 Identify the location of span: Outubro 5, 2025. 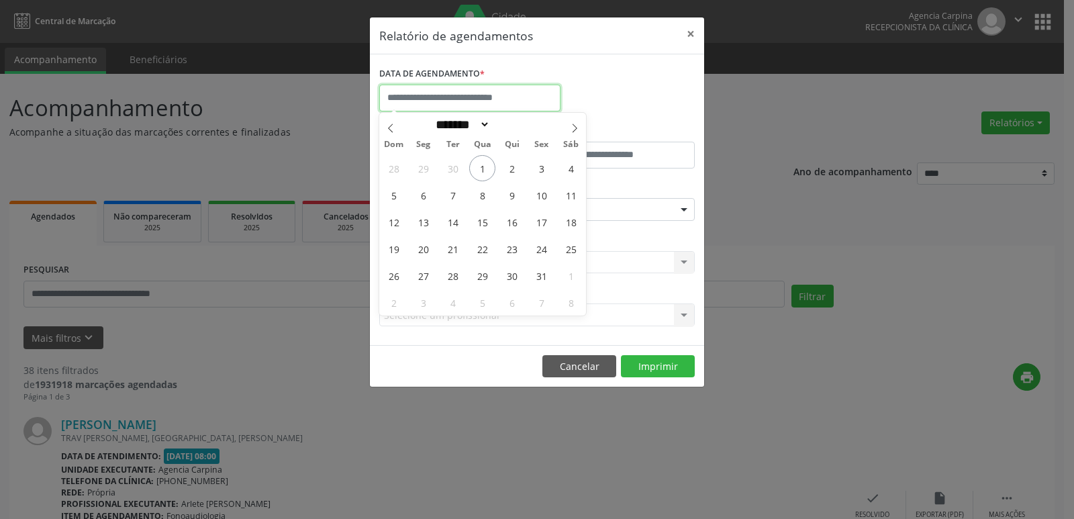
(393, 195).